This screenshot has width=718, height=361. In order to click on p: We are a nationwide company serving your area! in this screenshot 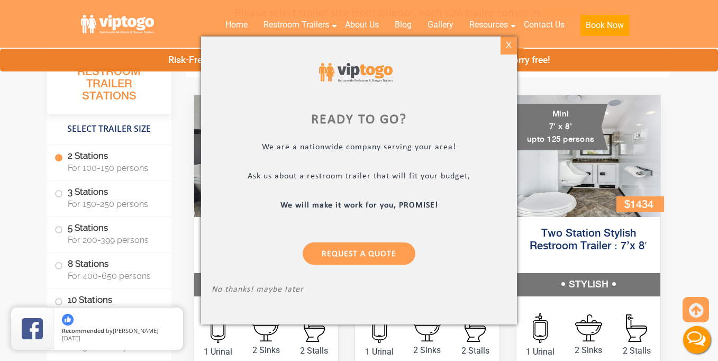, I will do `click(359, 148)`.